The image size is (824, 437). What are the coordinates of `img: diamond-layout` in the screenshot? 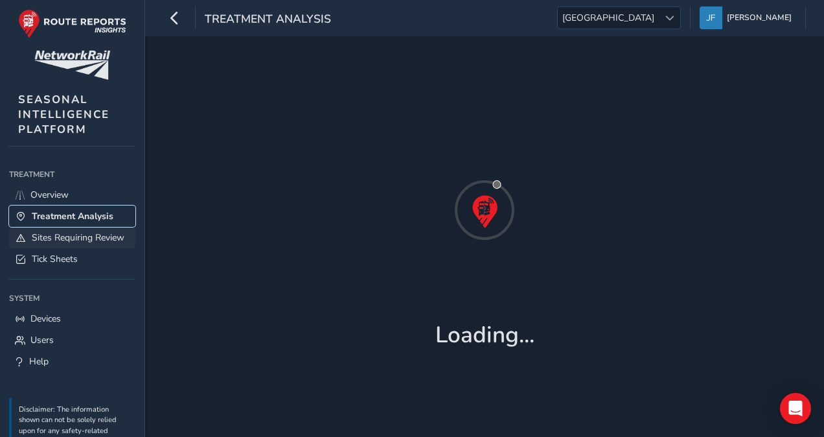 It's located at (711, 17).